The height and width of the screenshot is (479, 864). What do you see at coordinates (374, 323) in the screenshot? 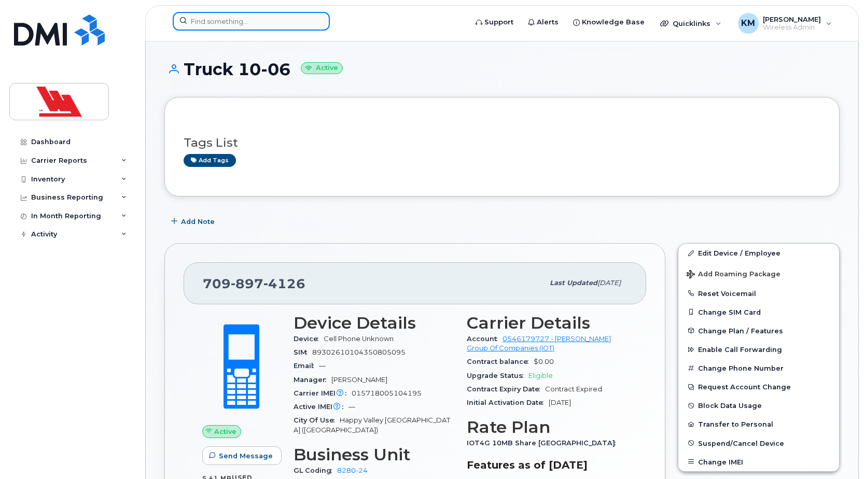
I see `h3: Device Details` at bounding box center [374, 323].